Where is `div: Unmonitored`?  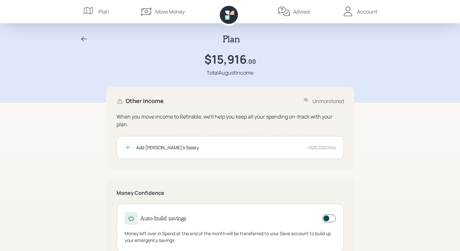 div: Unmonitored is located at coordinates (328, 101).